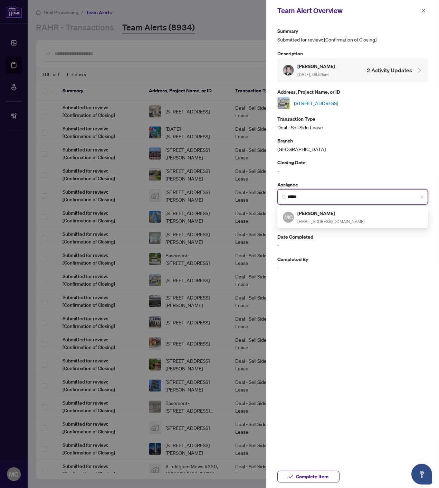 The image size is (439, 488). What do you see at coordinates (312, 476) in the screenshot?
I see `span: Complete Item` at bounding box center [312, 476].